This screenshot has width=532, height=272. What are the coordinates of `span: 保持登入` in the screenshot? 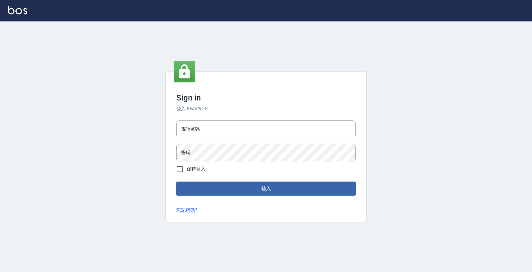 It's located at (196, 169).